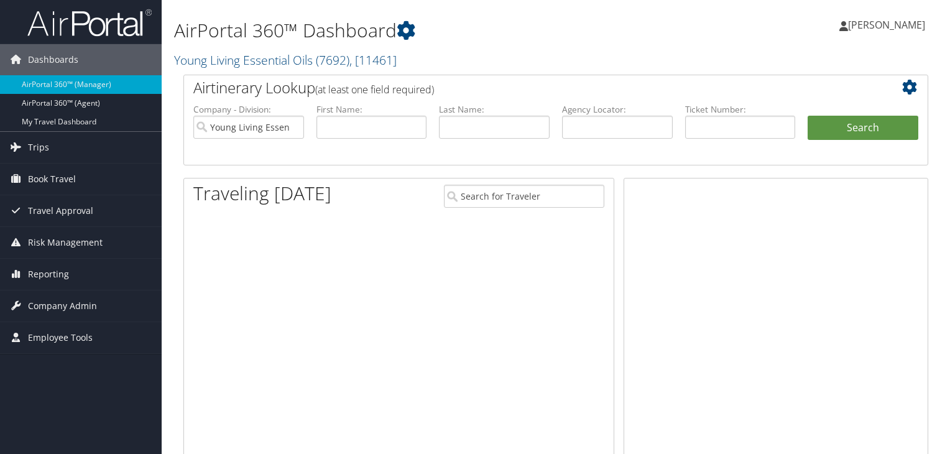 This screenshot has height=454, width=950. I want to click on span: , [ 11461 ], so click(373, 60).